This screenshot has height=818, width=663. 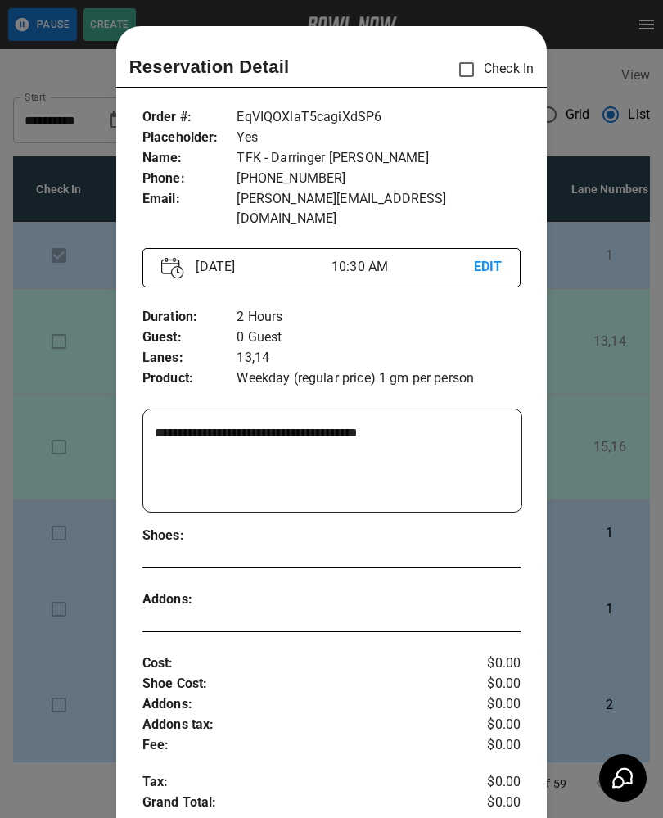 What do you see at coordinates (491, 70) in the screenshot?
I see `p: Check In` at bounding box center [491, 70].